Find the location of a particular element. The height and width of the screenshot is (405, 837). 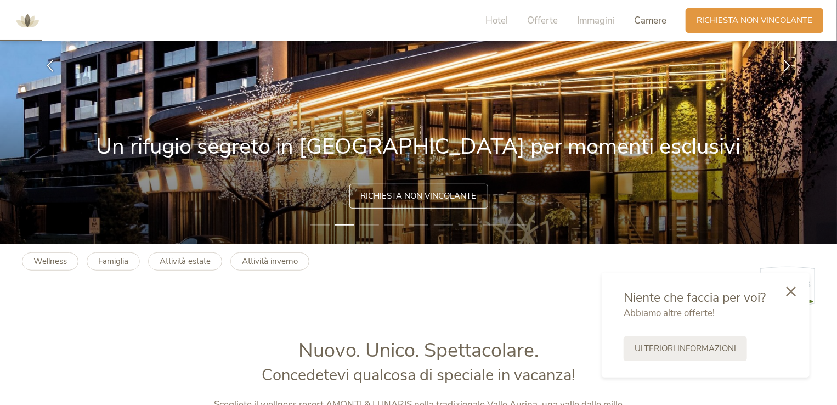

a: Attività inverno is located at coordinates (270, 261).